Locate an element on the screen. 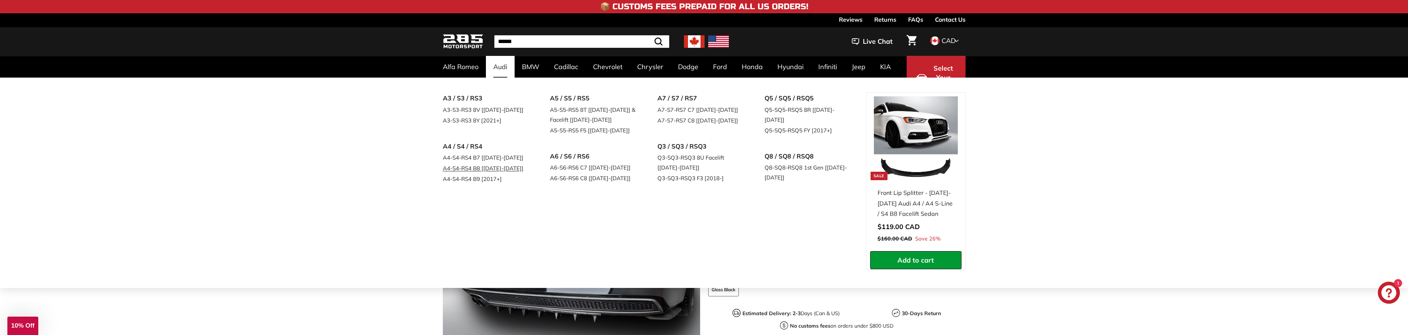 This screenshot has height=335, width=1408. a: Audi is located at coordinates (500, 67).